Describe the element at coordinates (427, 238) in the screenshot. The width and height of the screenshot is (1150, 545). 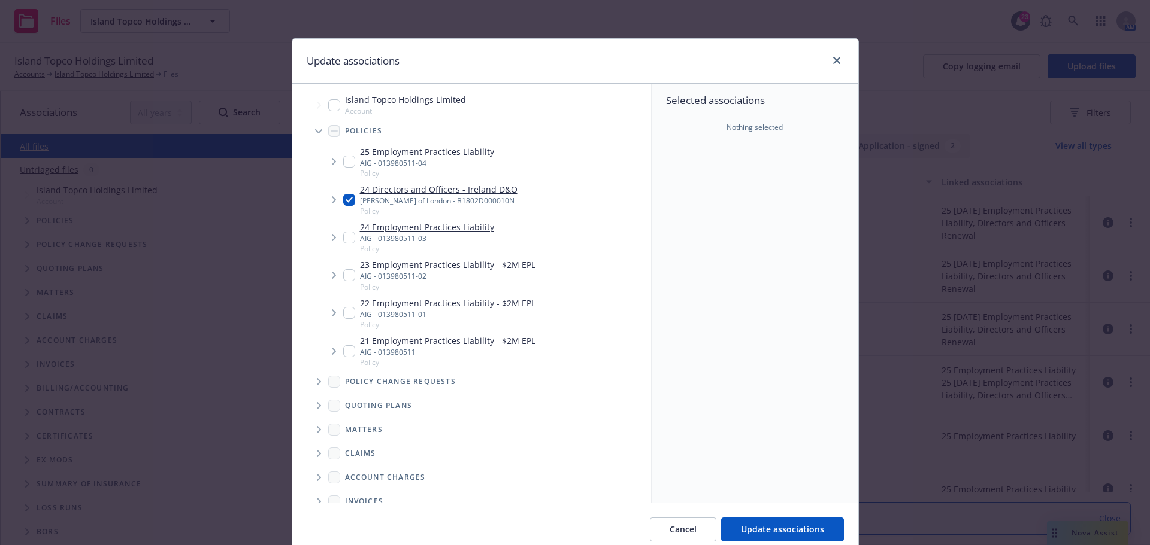
I see `div: AIG - 013980511-03` at that location.